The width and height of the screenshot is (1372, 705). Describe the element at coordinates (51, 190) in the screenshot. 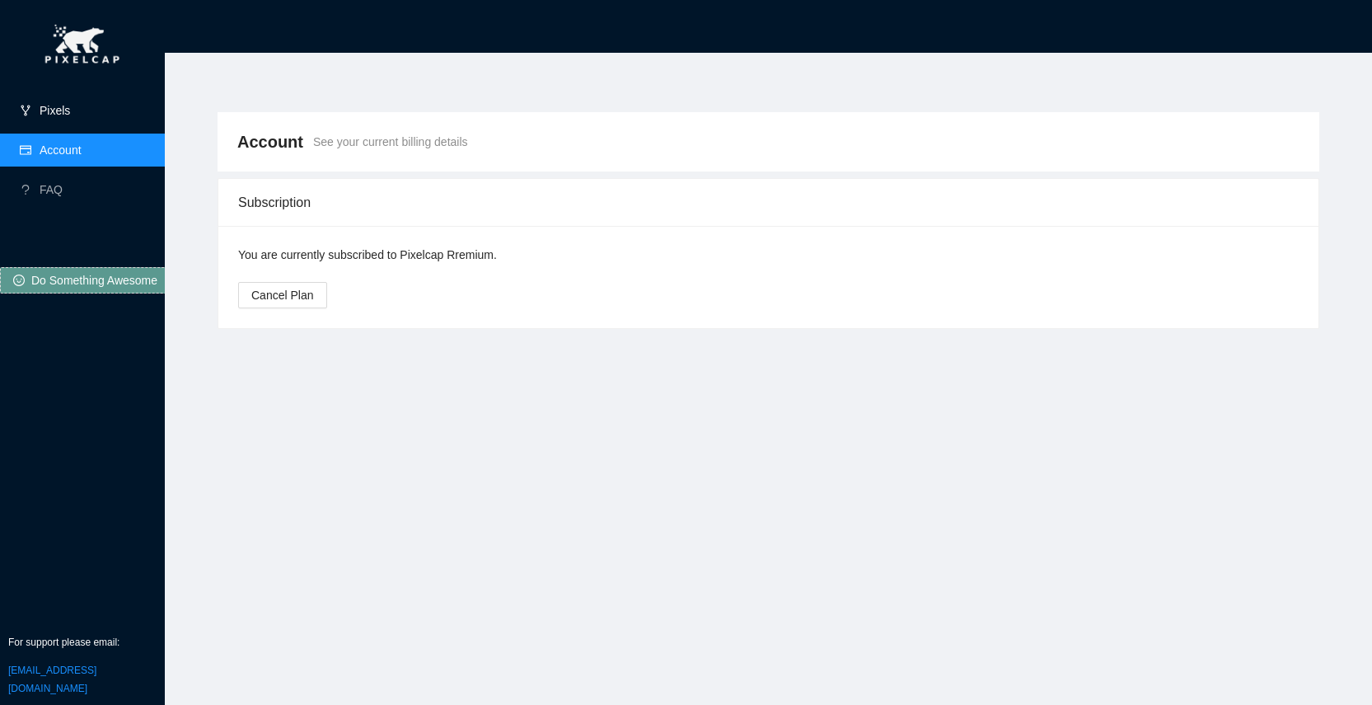

I see `a: FAQ` at that location.